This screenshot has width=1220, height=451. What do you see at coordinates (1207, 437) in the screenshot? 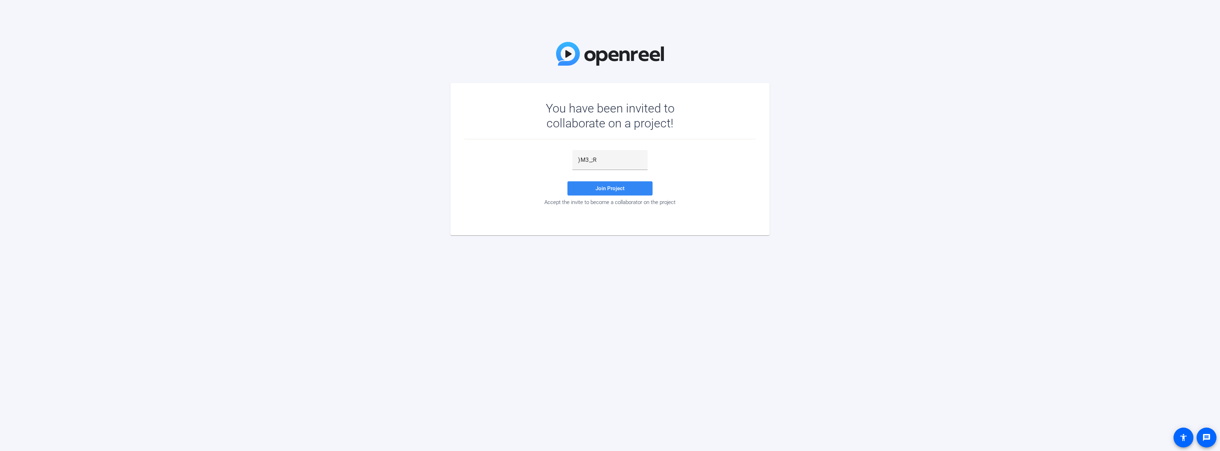
I see `mat-icon: message` at bounding box center [1207, 437].